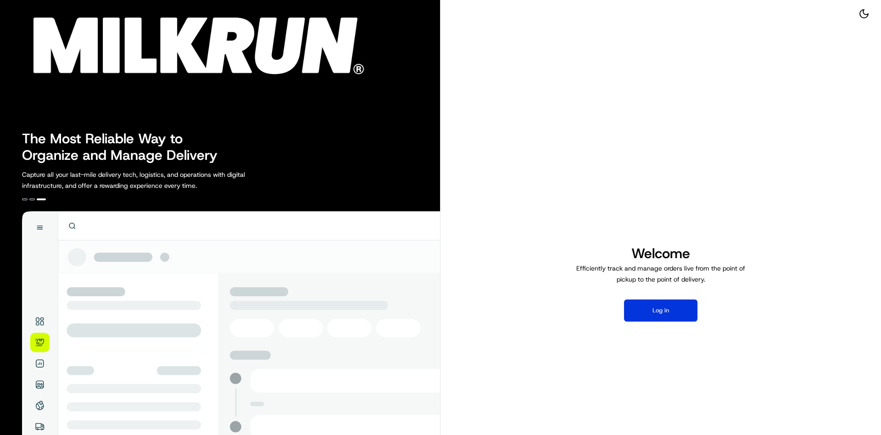  Describe the element at coordinates (125, 147) in the screenshot. I see `h2: The Most Reliable Way to Organize and Manage Delivery` at that location.